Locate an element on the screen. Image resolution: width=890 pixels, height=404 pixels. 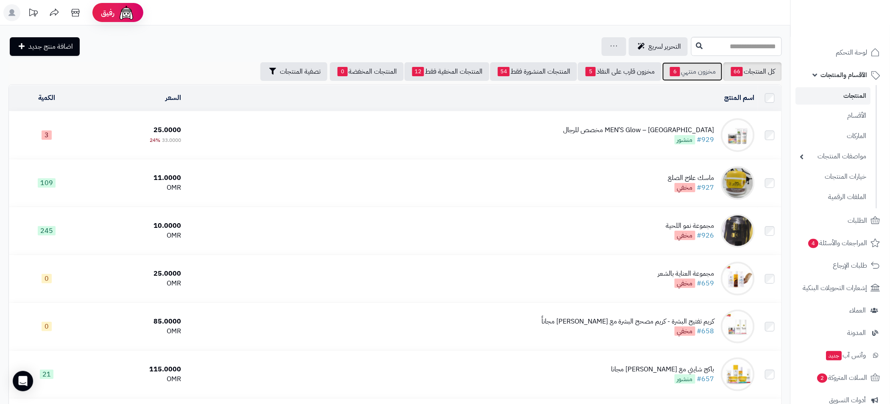
a: وآتس آبجديد is located at coordinates (840, 356).